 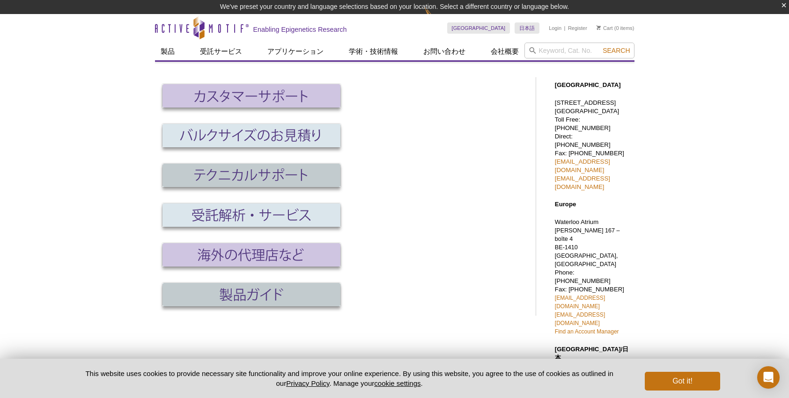 What do you see at coordinates (615, 28) in the screenshot?
I see `li: (0 items)` at bounding box center [615, 28].